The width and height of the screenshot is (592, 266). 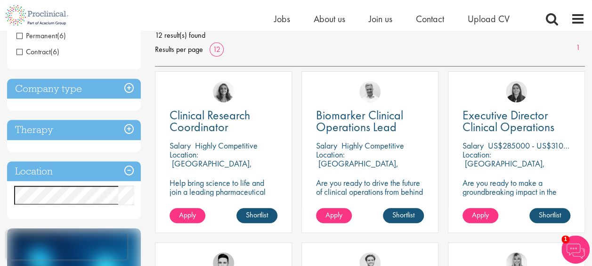 I want to click on a: Join us, so click(x=381, y=19).